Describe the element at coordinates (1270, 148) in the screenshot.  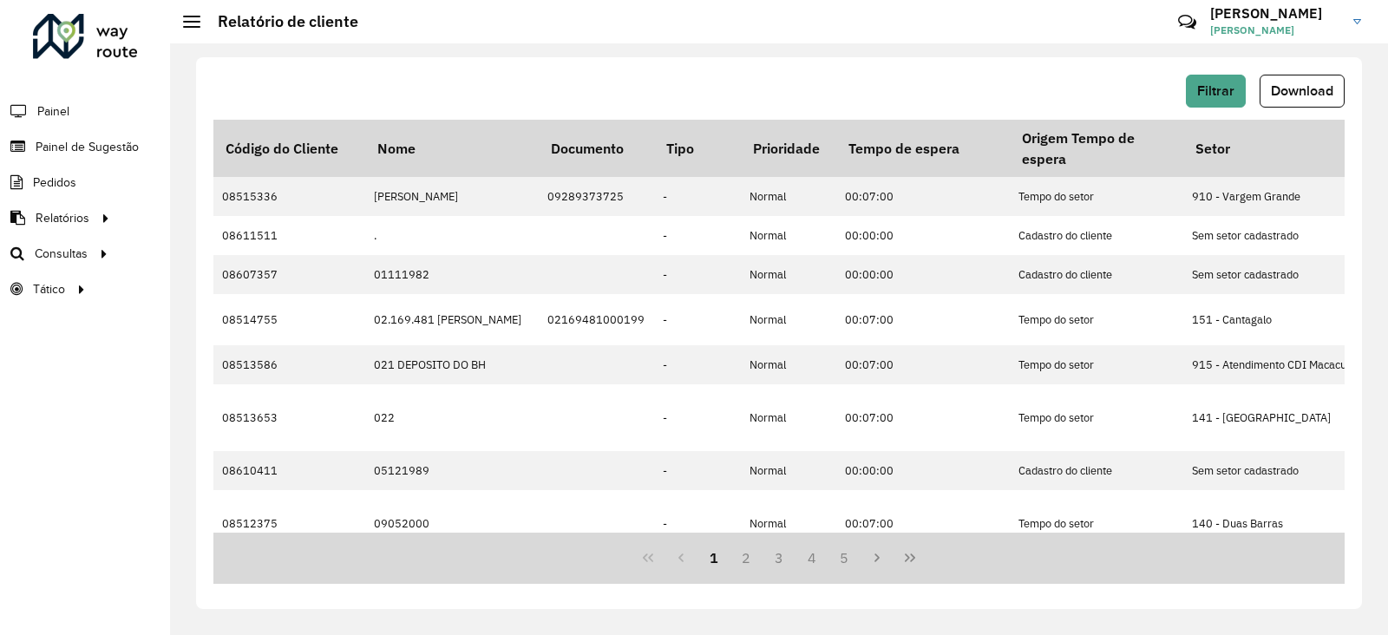
I see `th: Setor` at that location.